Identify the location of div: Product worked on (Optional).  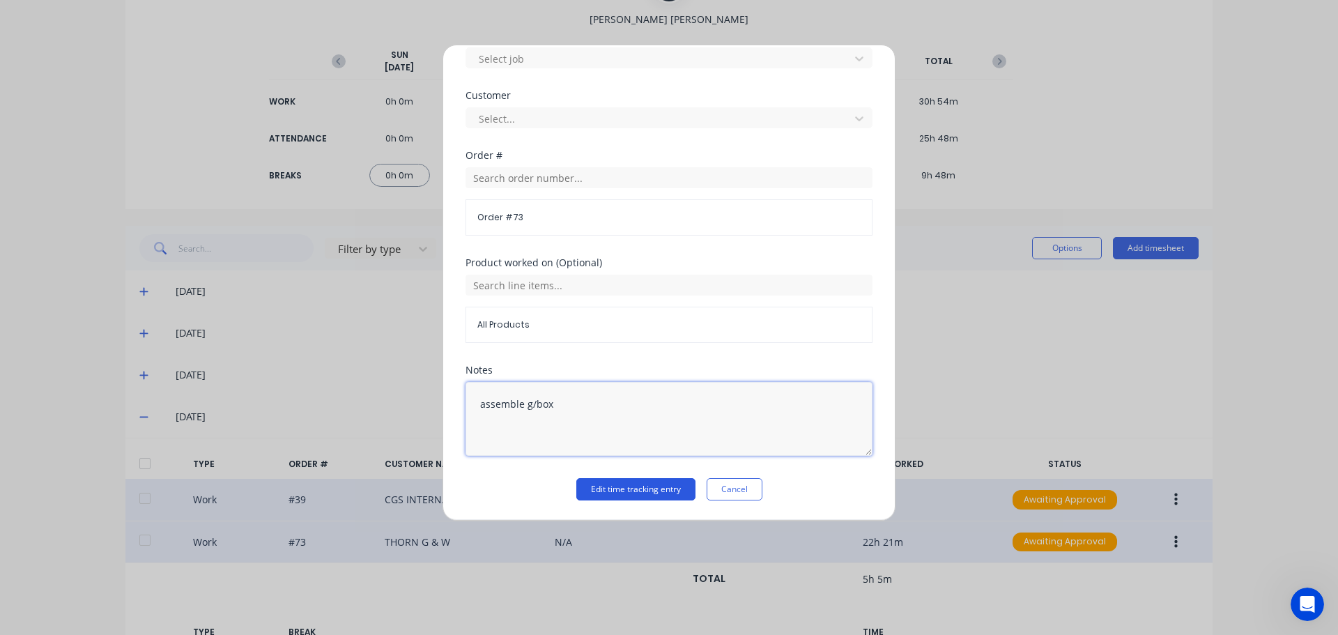
(669, 263).